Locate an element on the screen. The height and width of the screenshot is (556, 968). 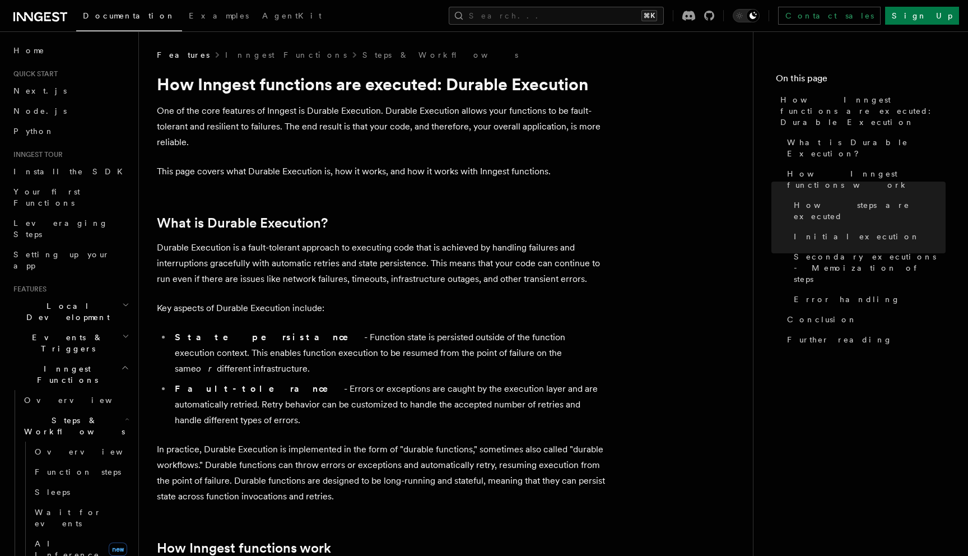
span: Examples is located at coordinates (218, 16).